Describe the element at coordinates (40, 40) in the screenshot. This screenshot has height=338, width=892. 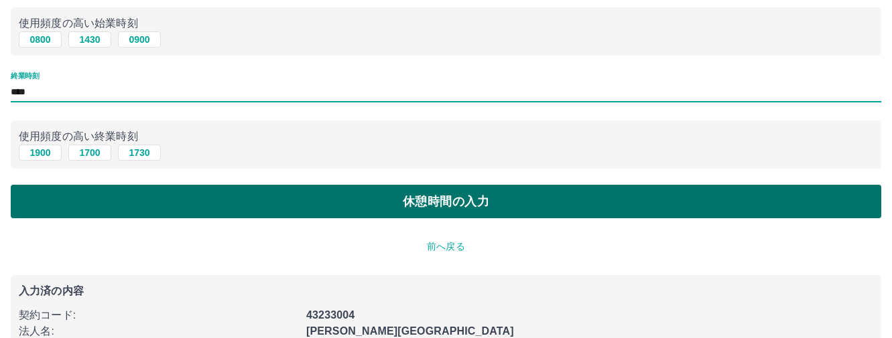
I see `button: 0800` at that location.